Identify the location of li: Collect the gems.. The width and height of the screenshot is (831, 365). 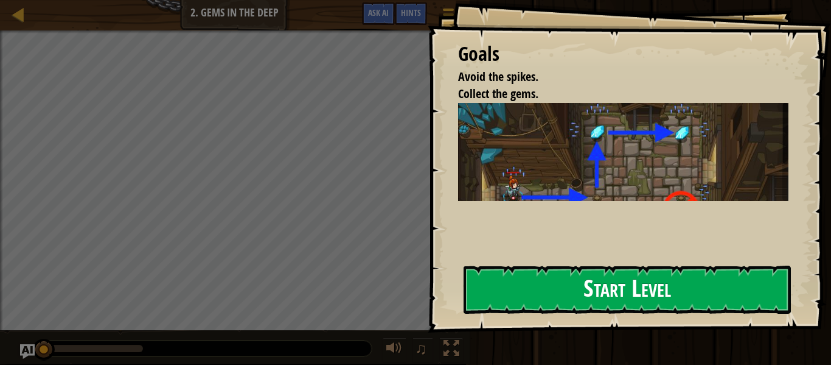
(614, 94).